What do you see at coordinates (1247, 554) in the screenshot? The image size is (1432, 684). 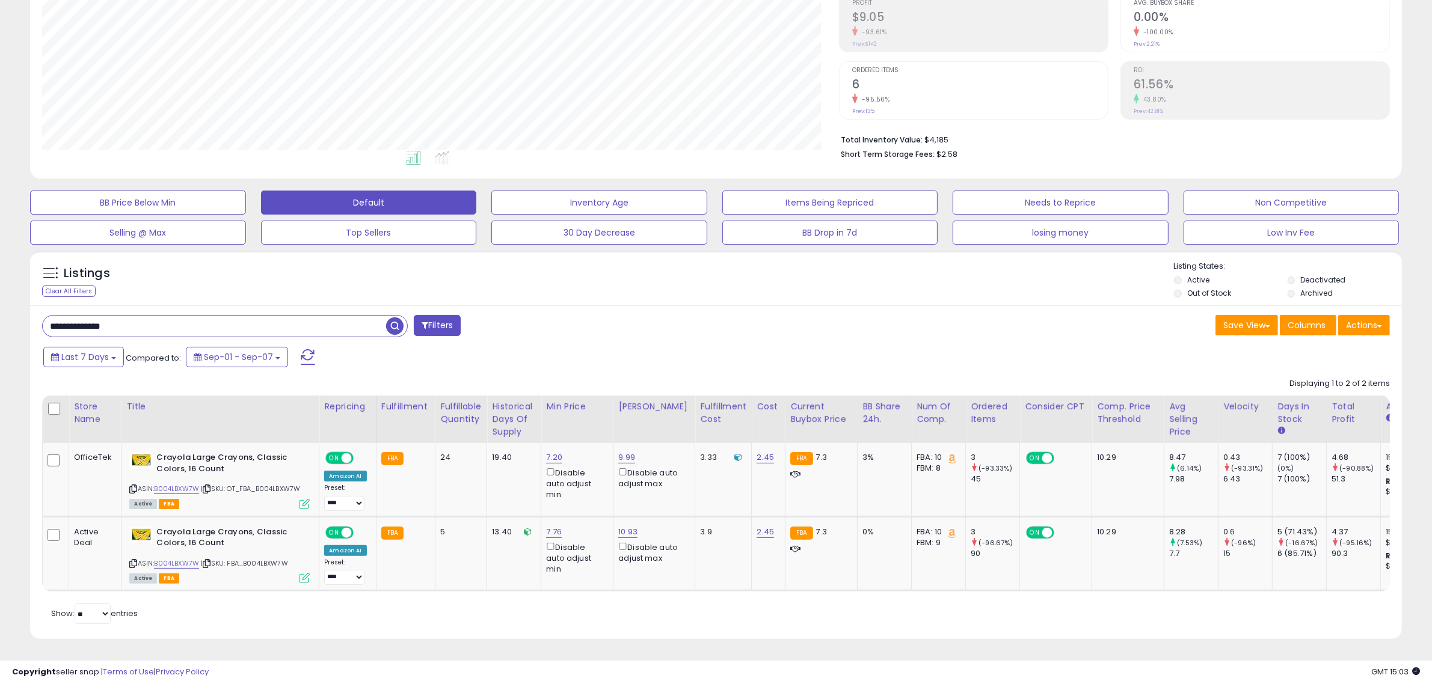 I see `div: 15` at bounding box center [1247, 554].